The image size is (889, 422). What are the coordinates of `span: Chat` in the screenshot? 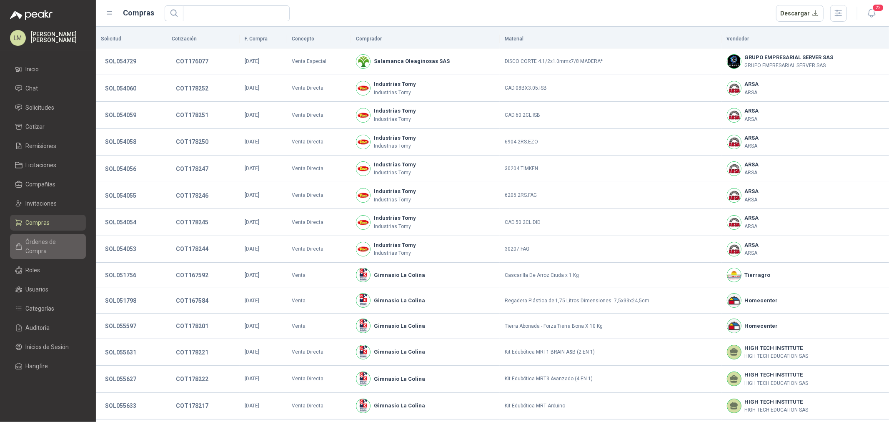 It's located at (32, 88).